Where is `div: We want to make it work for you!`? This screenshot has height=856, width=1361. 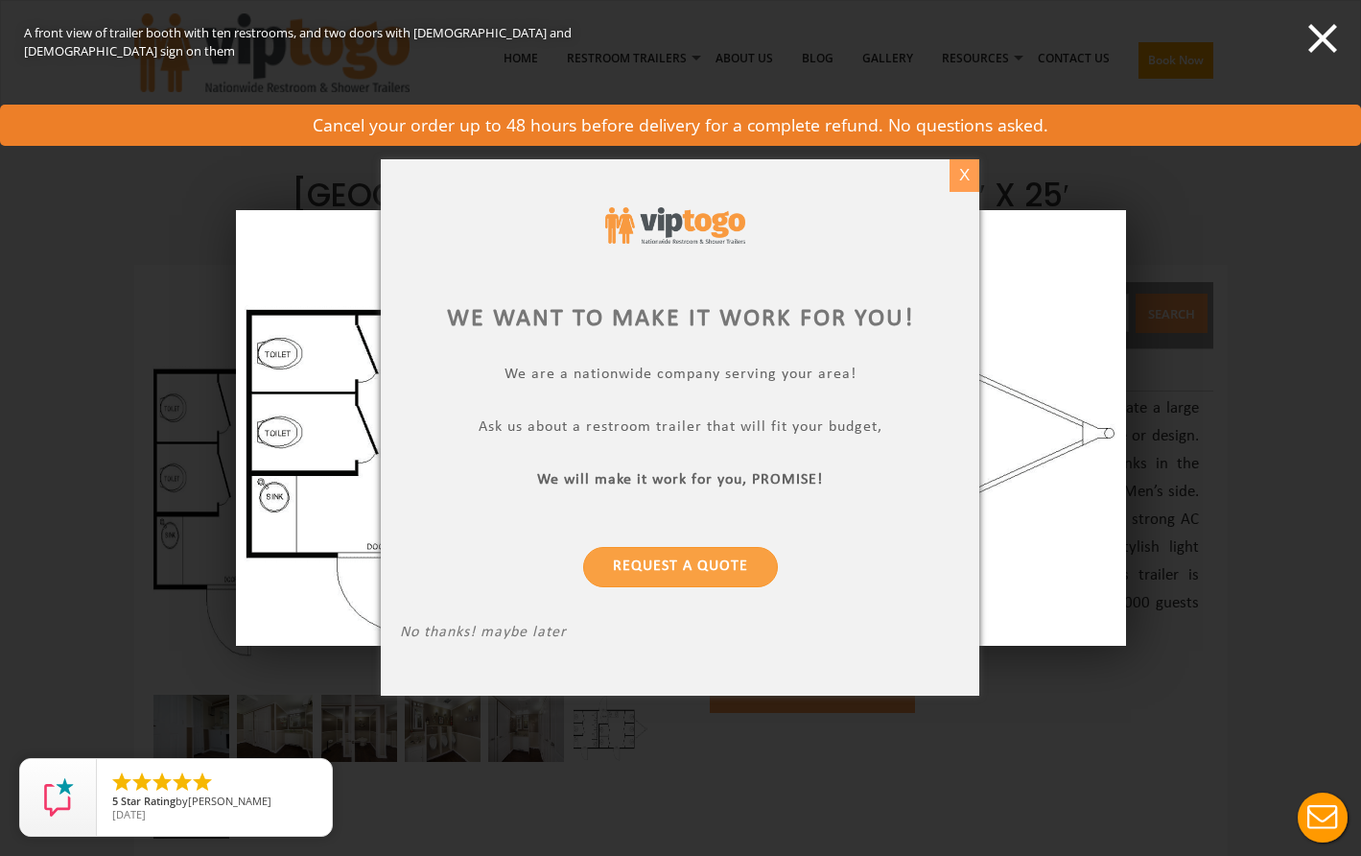 div: We want to make it work for you! is located at coordinates (680, 319).